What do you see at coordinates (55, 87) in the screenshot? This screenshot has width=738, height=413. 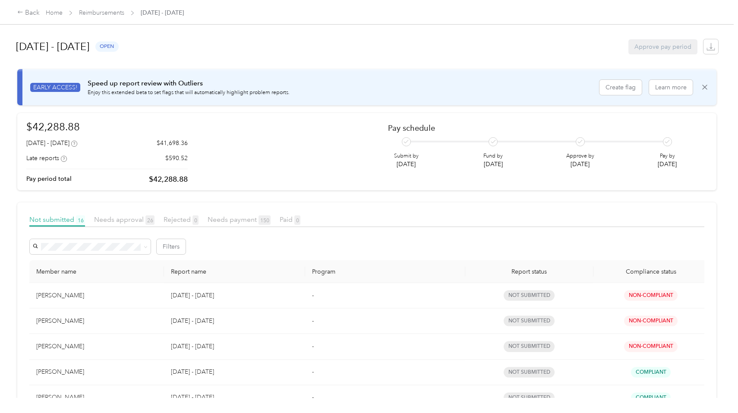 I see `span: EARLY ACCESS!` at bounding box center [55, 87].